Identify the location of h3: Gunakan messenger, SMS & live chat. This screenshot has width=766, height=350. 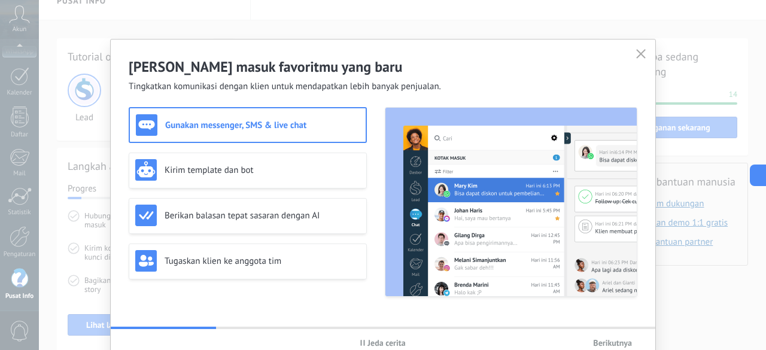
(262, 125).